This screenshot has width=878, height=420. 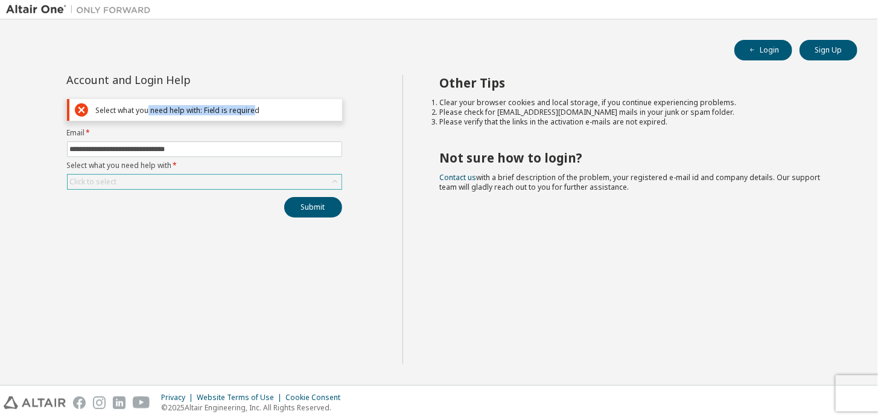 What do you see at coordinates (119, 402) in the screenshot?
I see `img: linkedin.svg` at bounding box center [119, 402].